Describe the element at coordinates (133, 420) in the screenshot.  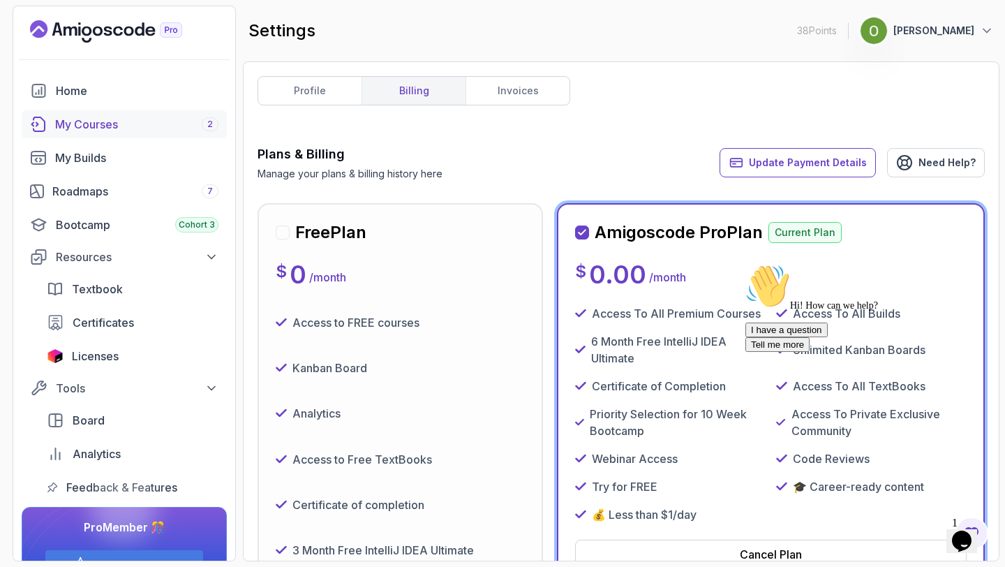
I see `a: board` at that location.